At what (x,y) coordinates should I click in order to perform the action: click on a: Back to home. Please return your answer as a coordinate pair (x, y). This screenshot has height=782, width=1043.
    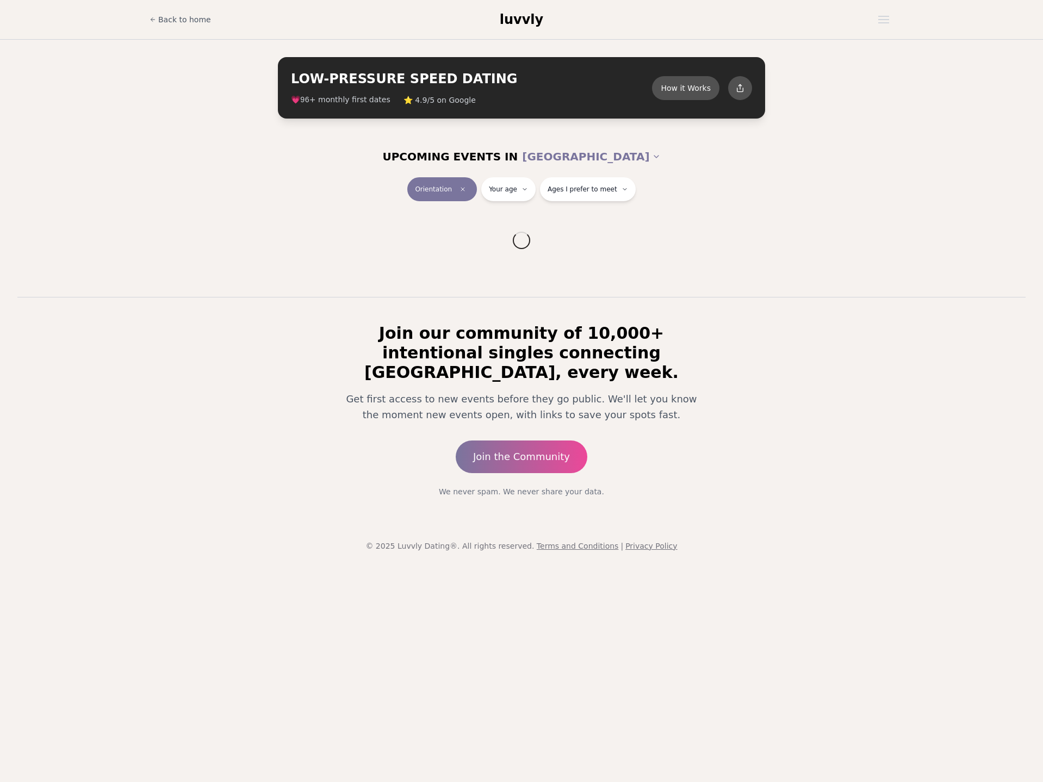
    Looking at the image, I should click on (180, 20).